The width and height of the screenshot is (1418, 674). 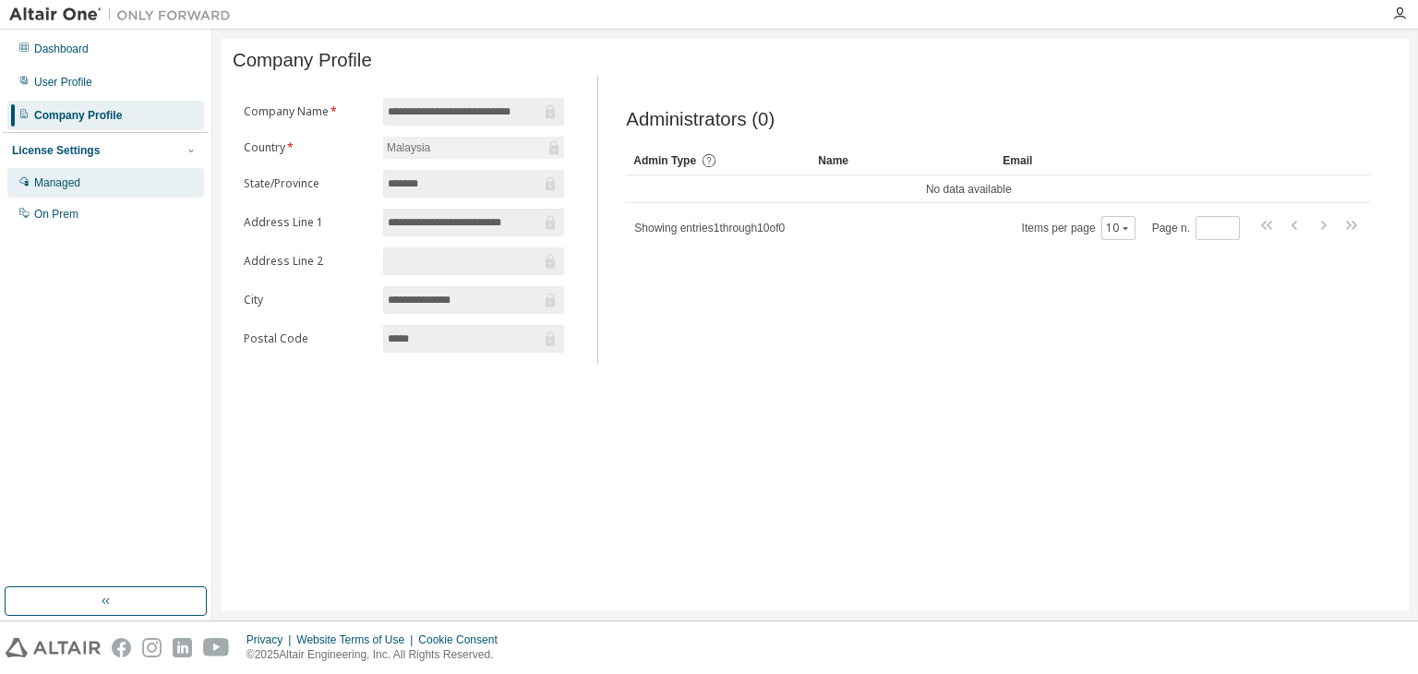 I want to click on p: © 2025 Altair Engineering, Inc. All Rights Reserved., so click(x=377, y=654).